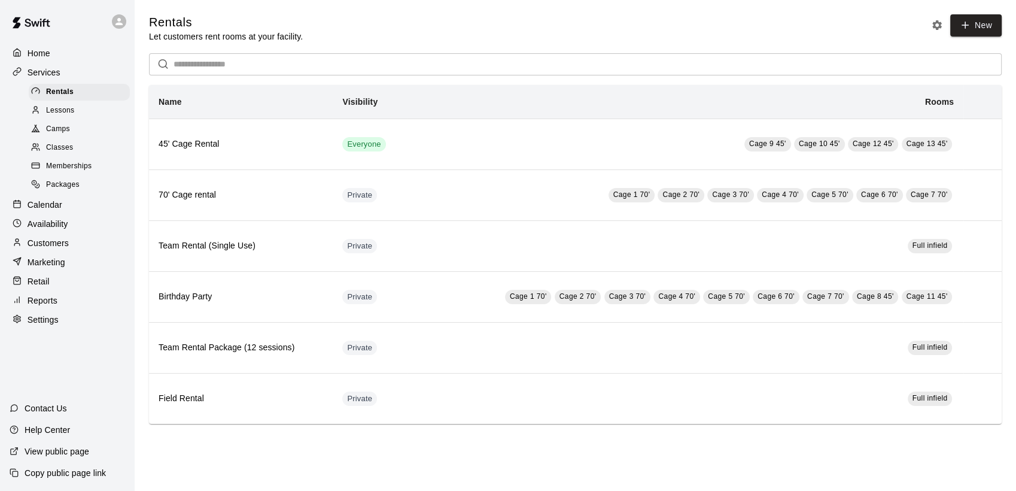 The width and height of the screenshot is (1016, 491). What do you see at coordinates (768, 144) in the screenshot?
I see `span: Cage 9 45'` at bounding box center [768, 144].